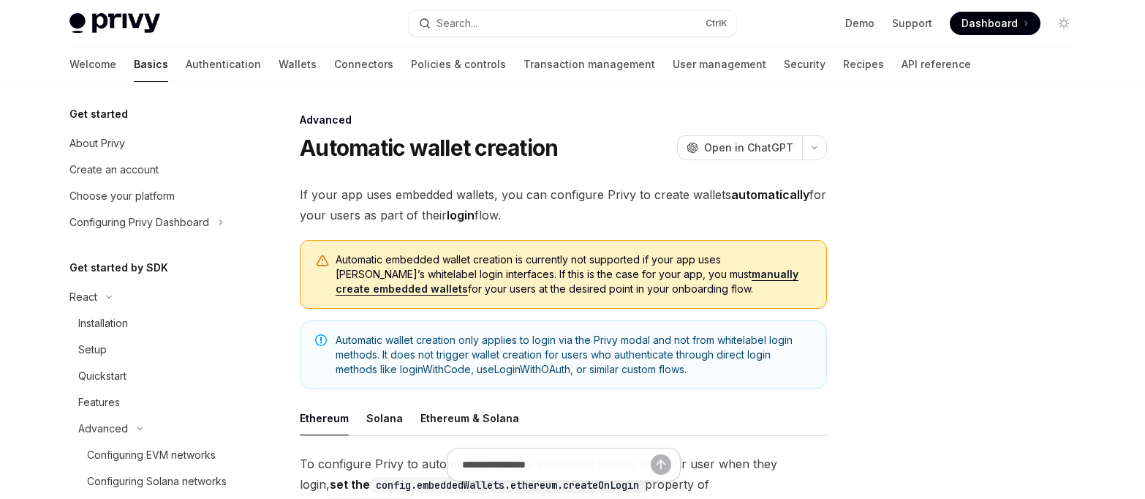  Describe the element at coordinates (661, 464) in the screenshot. I see `button: Send message` at that location.